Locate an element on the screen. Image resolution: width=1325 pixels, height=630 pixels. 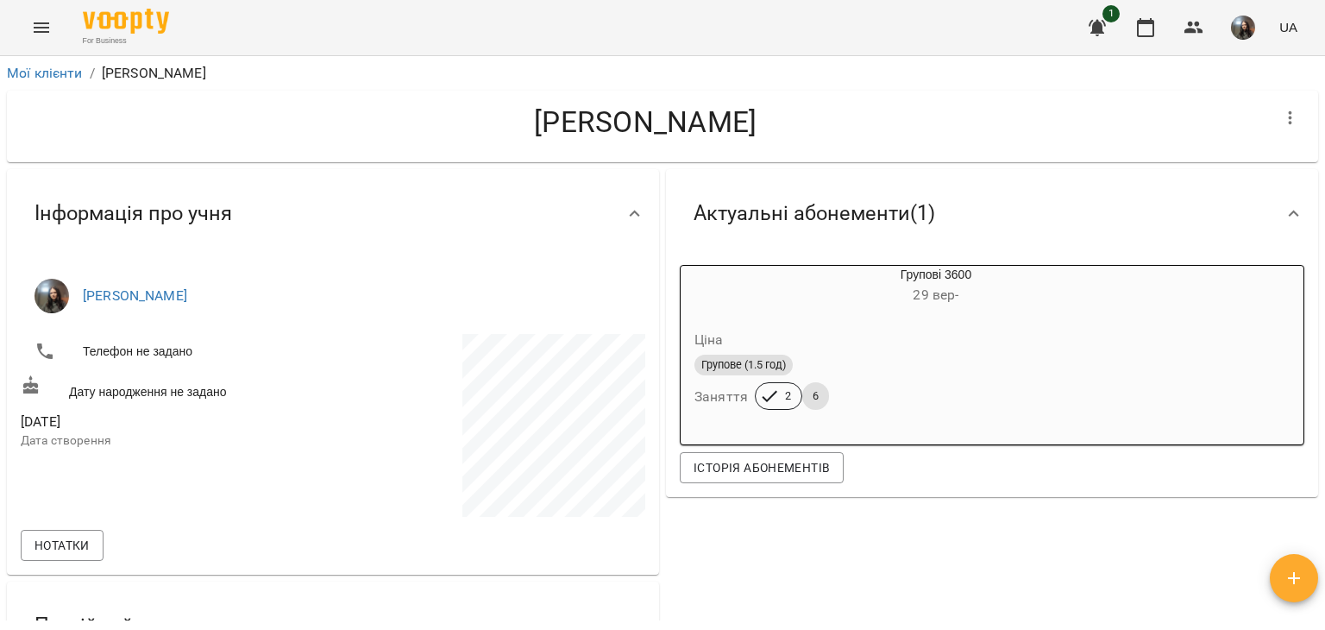
nav: breadcrumb is located at coordinates (663, 73).